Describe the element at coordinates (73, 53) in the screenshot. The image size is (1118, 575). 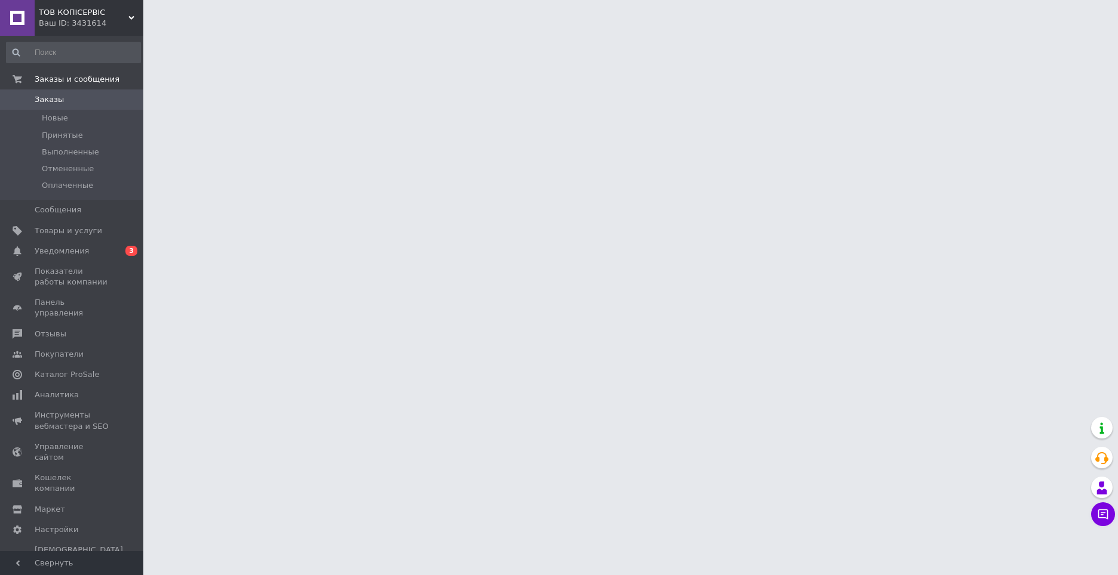
I see `input: Поиск` at that location.